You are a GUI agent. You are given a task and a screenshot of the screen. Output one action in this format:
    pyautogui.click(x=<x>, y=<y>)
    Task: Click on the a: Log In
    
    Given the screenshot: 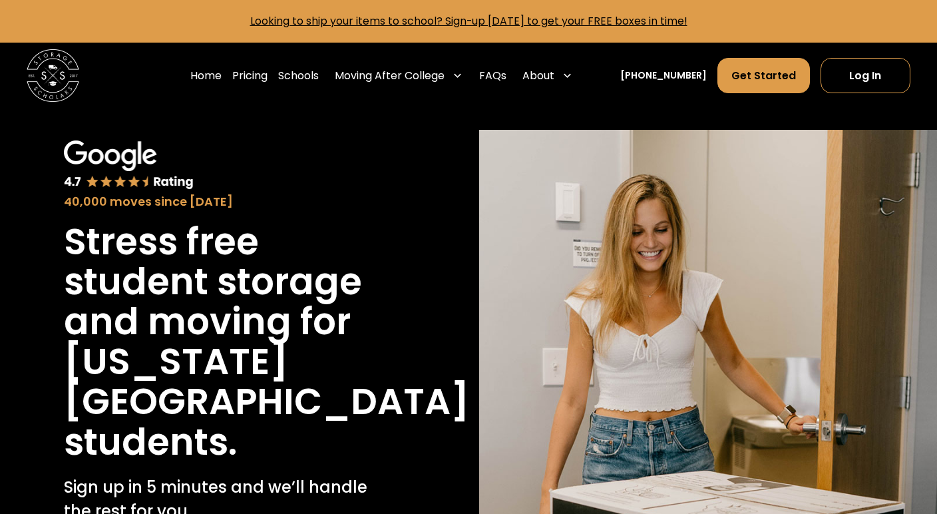 What is the action you would take?
    pyautogui.click(x=865, y=76)
    